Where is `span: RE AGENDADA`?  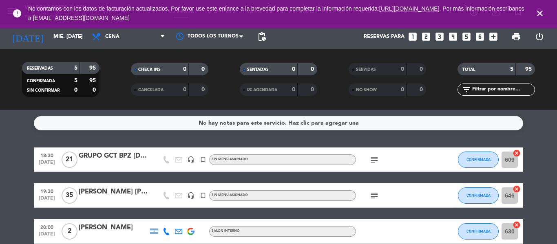
span: RE AGENDADA is located at coordinates (262, 90).